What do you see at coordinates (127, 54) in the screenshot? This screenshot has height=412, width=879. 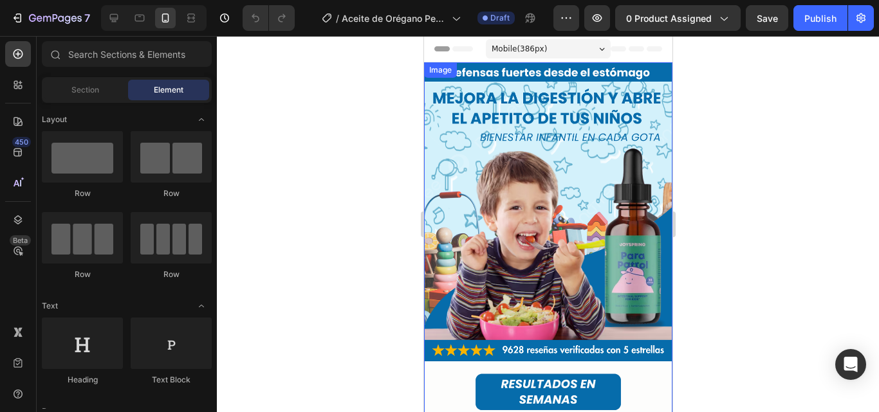 I see `input: Search Sections & Elements` at bounding box center [127, 54].